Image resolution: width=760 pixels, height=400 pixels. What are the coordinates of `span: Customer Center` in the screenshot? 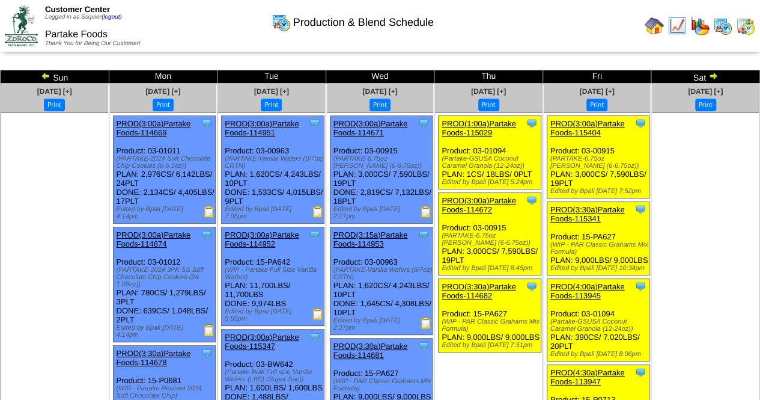 It's located at (78, 9).